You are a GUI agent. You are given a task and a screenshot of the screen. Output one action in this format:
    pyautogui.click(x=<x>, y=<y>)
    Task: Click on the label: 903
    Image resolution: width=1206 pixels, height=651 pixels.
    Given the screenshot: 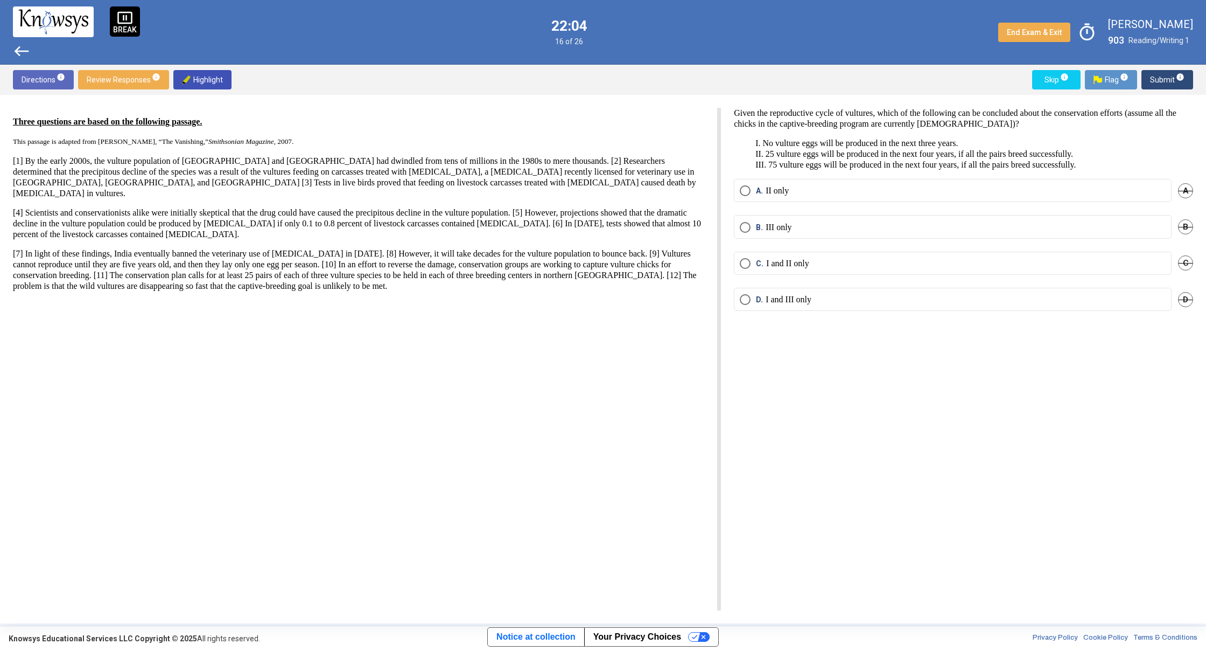 What is the action you would take?
    pyautogui.click(x=1116, y=40)
    